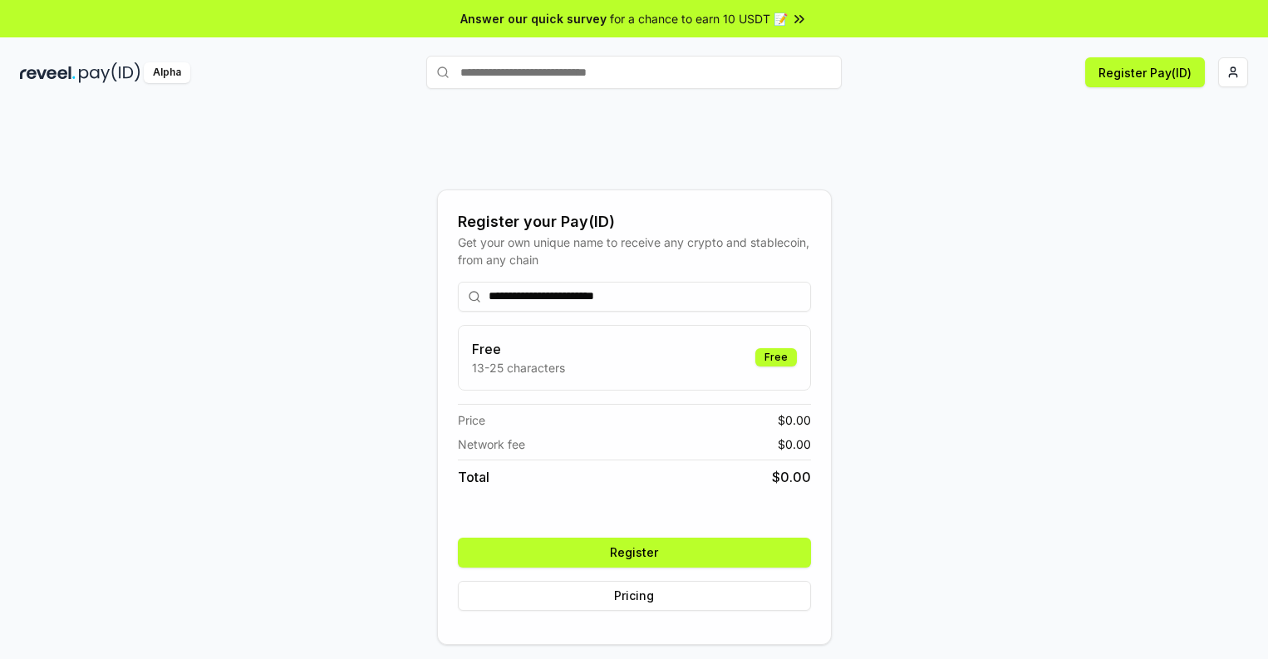 The image size is (1268, 659). Describe the element at coordinates (1145, 72) in the screenshot. I see `button: Register Pay(ID)` at that location.